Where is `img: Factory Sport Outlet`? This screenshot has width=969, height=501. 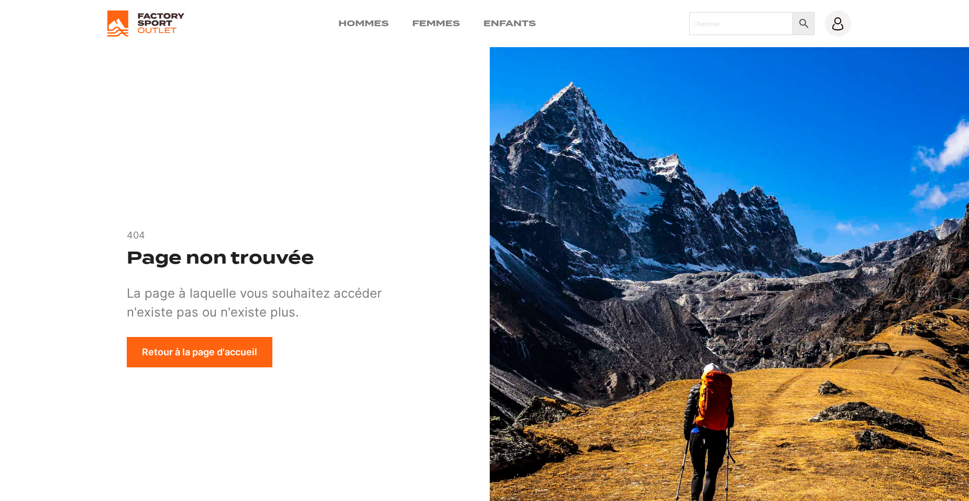 img: Factory Sport Outlet is located at coordinates (146, 24).